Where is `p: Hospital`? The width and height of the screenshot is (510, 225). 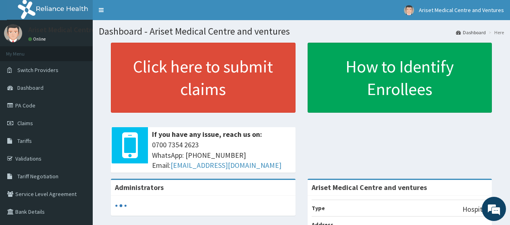 p: Hospital is located at coordinates (475, 210).